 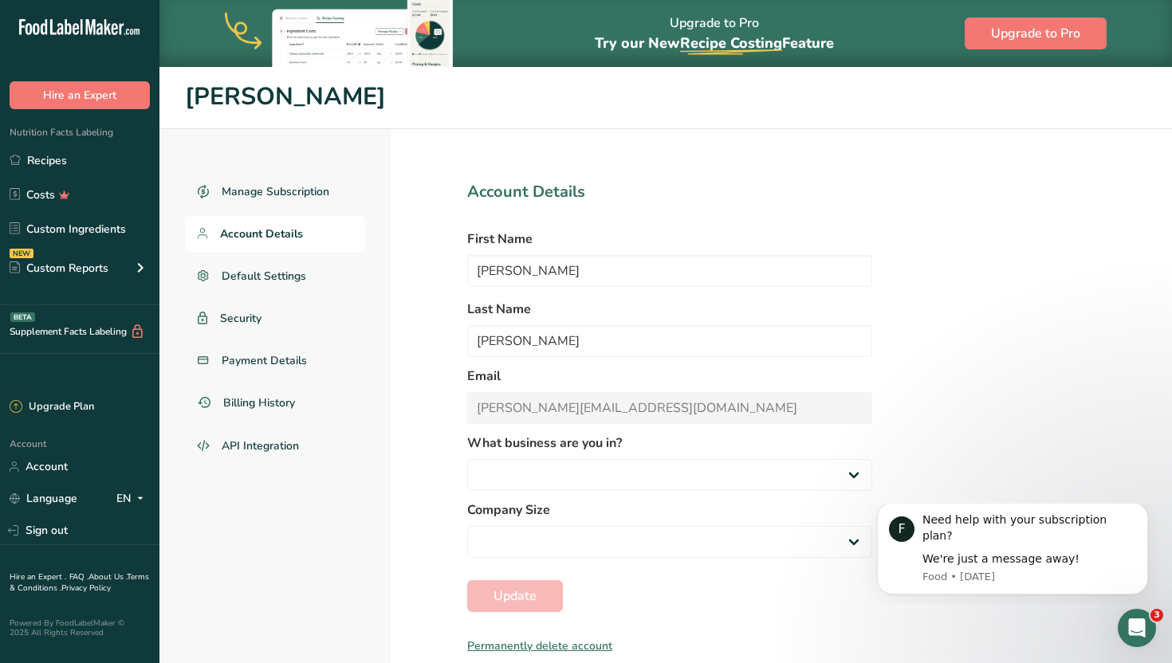 What do you see at coordinates (275, 234) in the screenshot?
I see `a: Account Details` at bounding box center [275, 234].